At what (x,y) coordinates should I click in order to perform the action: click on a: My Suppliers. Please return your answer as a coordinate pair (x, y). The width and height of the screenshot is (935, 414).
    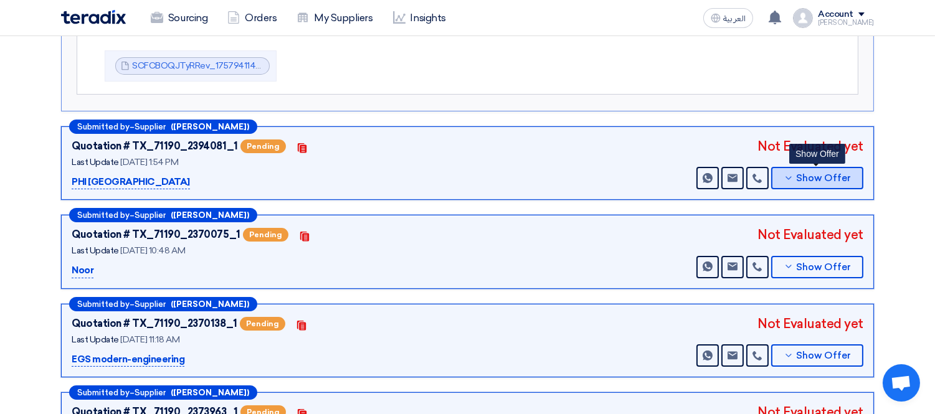
    Looking at the image, I should click on (334, 18).